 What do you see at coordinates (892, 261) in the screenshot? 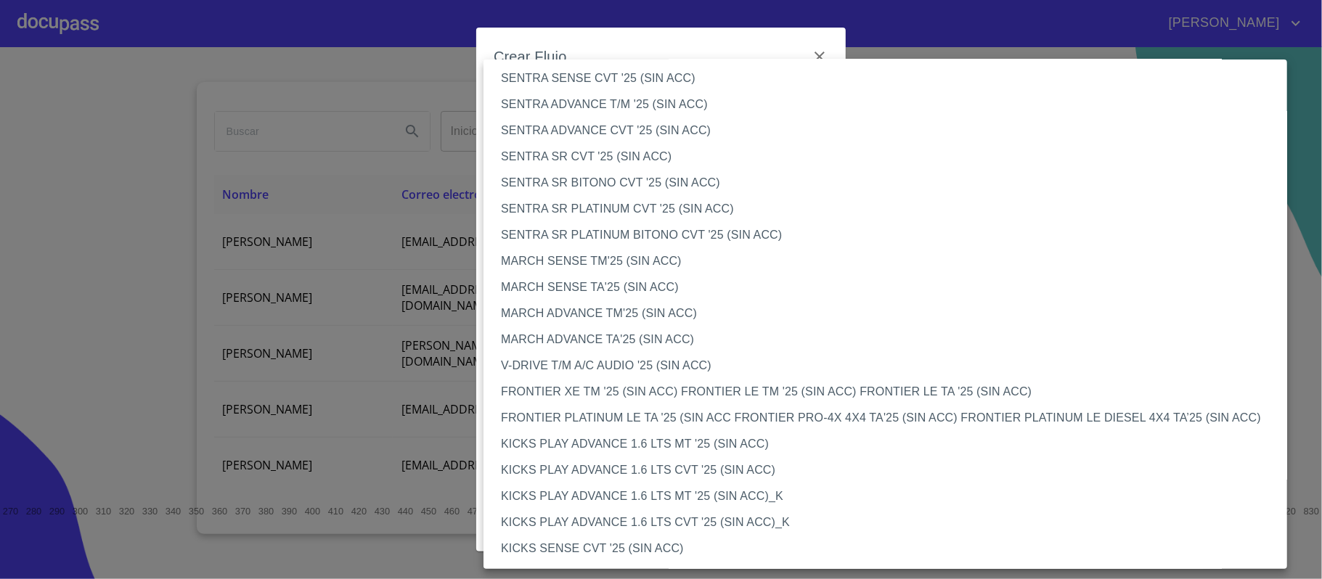
I see `li: MARCH SENSE TM'25 (SIN ACC)` at bounding box center [892, 261].